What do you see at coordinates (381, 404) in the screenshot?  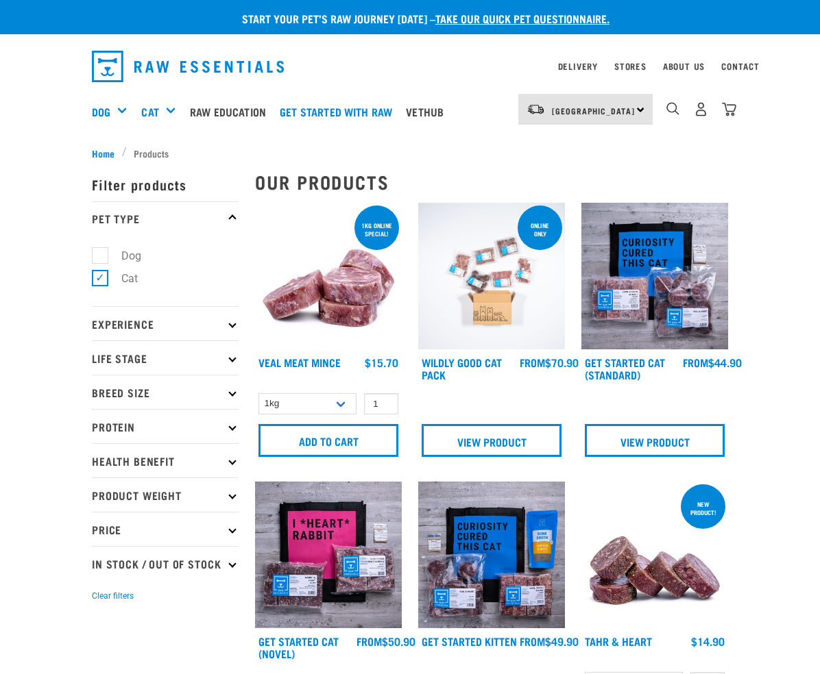 I see `input: 1` at bounding box center [381, 404].